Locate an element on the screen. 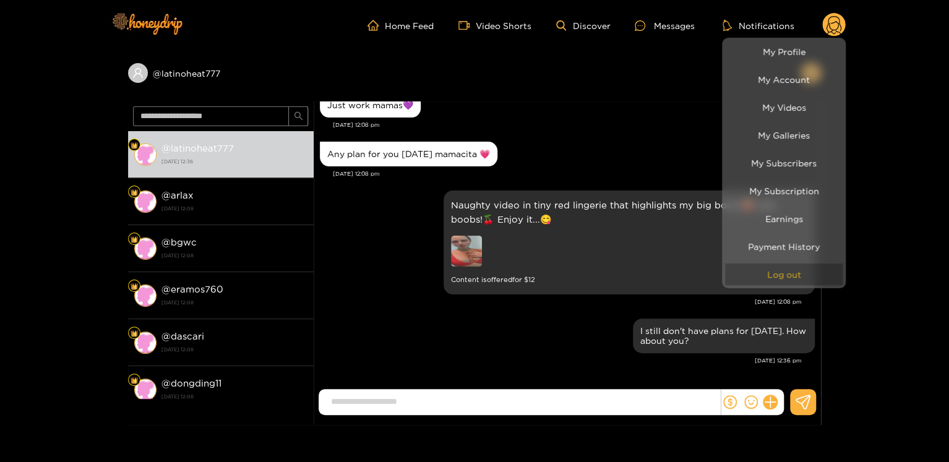  a: Payment History is located at coordinates (784, 246).